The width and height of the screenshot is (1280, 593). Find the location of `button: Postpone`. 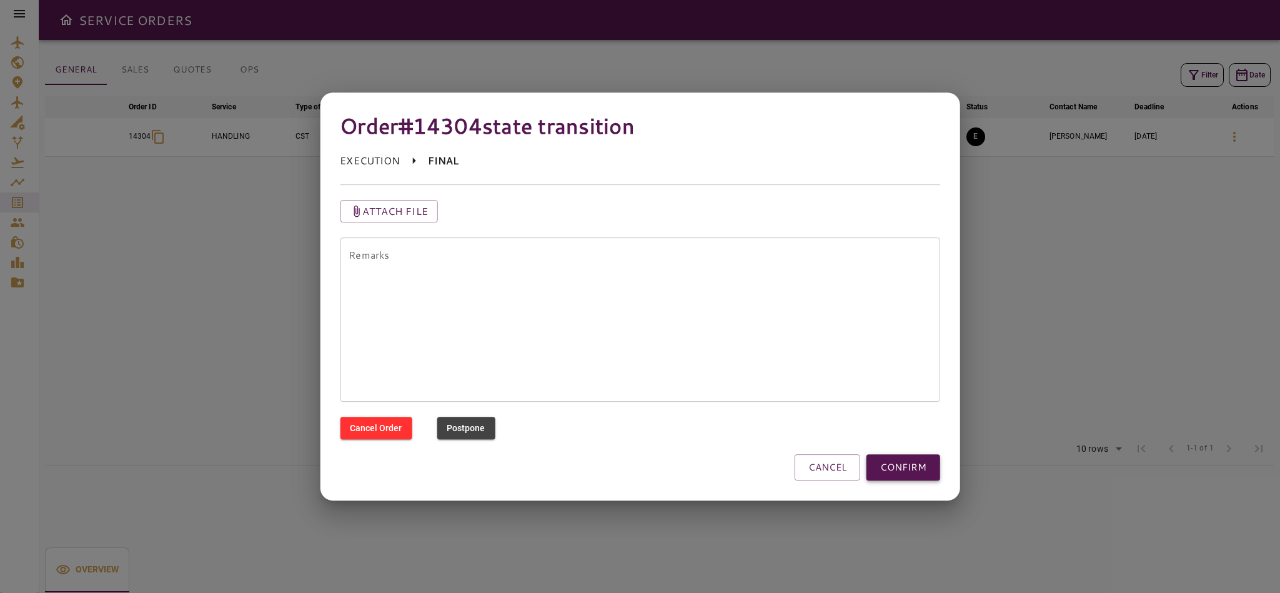

button: Postpone is located at coordinates (466, 428).